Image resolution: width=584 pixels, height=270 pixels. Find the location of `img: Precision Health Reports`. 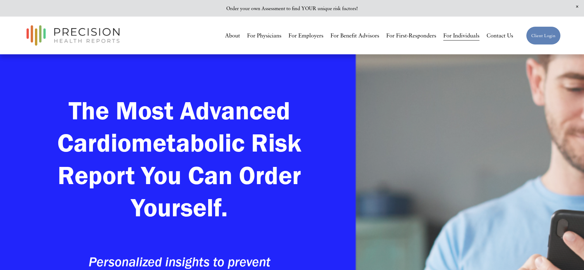

img: Precision Health Reports is located at coordinates (73, 35).